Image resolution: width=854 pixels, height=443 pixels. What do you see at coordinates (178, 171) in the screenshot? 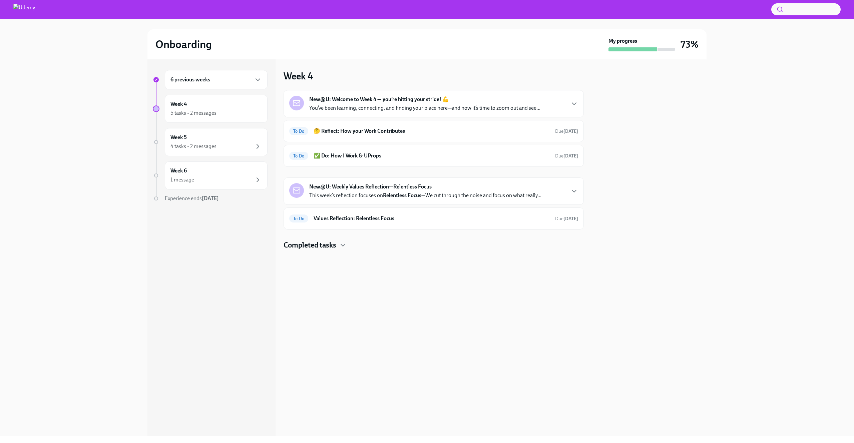
I see `h6: Week 6` at bounding box center [178, 171].